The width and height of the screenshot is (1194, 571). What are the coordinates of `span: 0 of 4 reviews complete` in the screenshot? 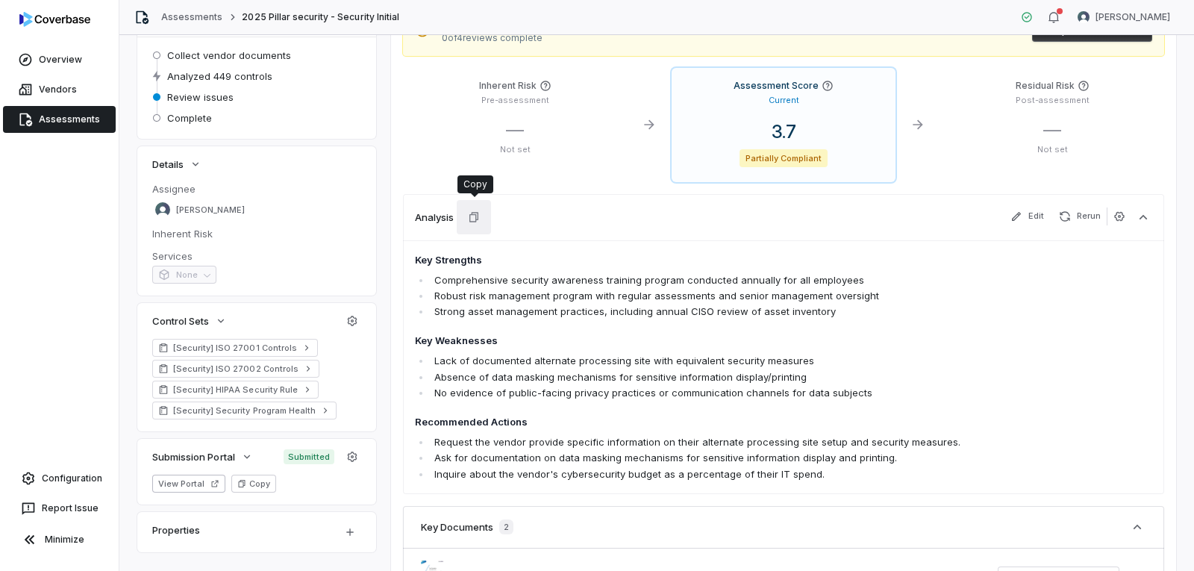 It's located at (513, 38).